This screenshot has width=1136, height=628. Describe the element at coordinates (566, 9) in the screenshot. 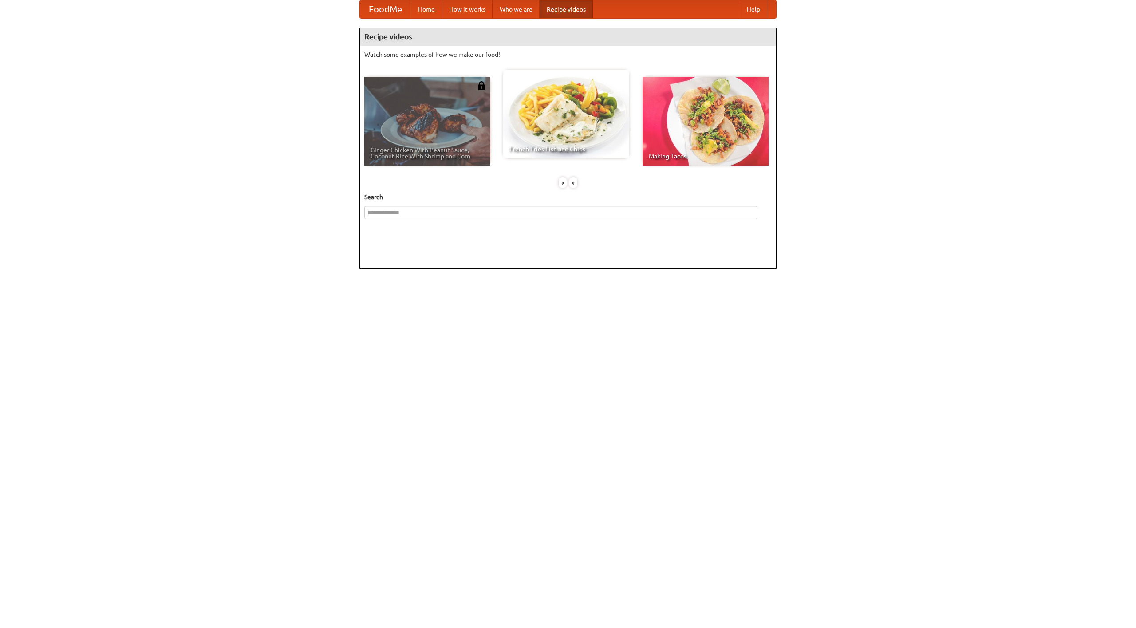

I see `a: Recipe videos` at that location.